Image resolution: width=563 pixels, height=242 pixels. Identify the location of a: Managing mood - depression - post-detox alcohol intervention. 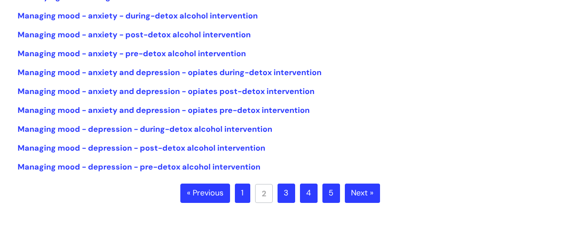
(141, 148).